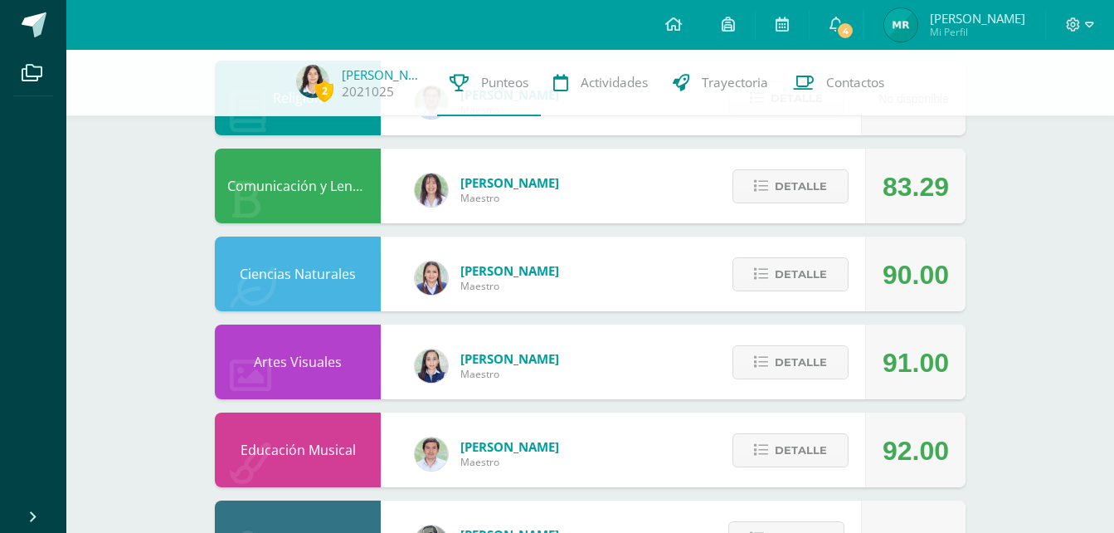 The image size is (1114, 533). I want to click on span: Contactos, so click(856, 82).